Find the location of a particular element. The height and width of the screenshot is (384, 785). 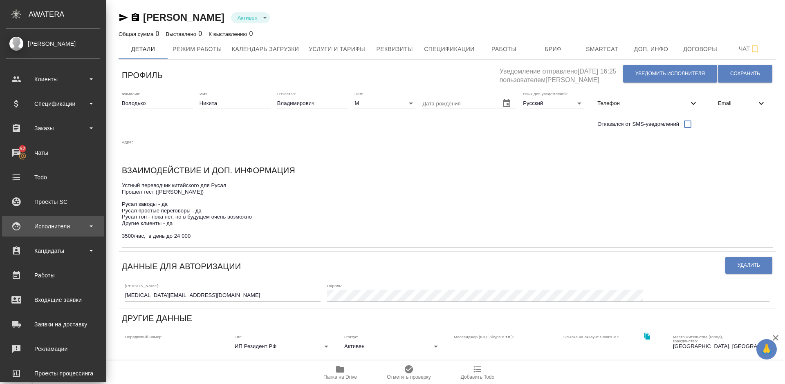

span: Чат is located at coordinates (749, 49).